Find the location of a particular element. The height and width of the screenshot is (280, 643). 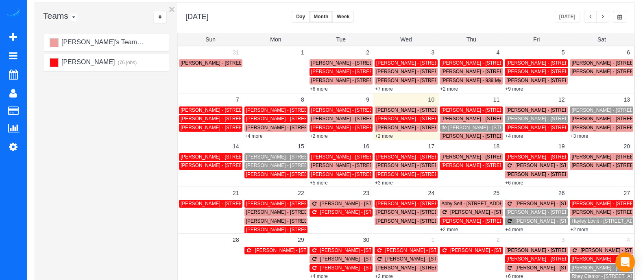

a: 10 is located at coordinates (431, 100).